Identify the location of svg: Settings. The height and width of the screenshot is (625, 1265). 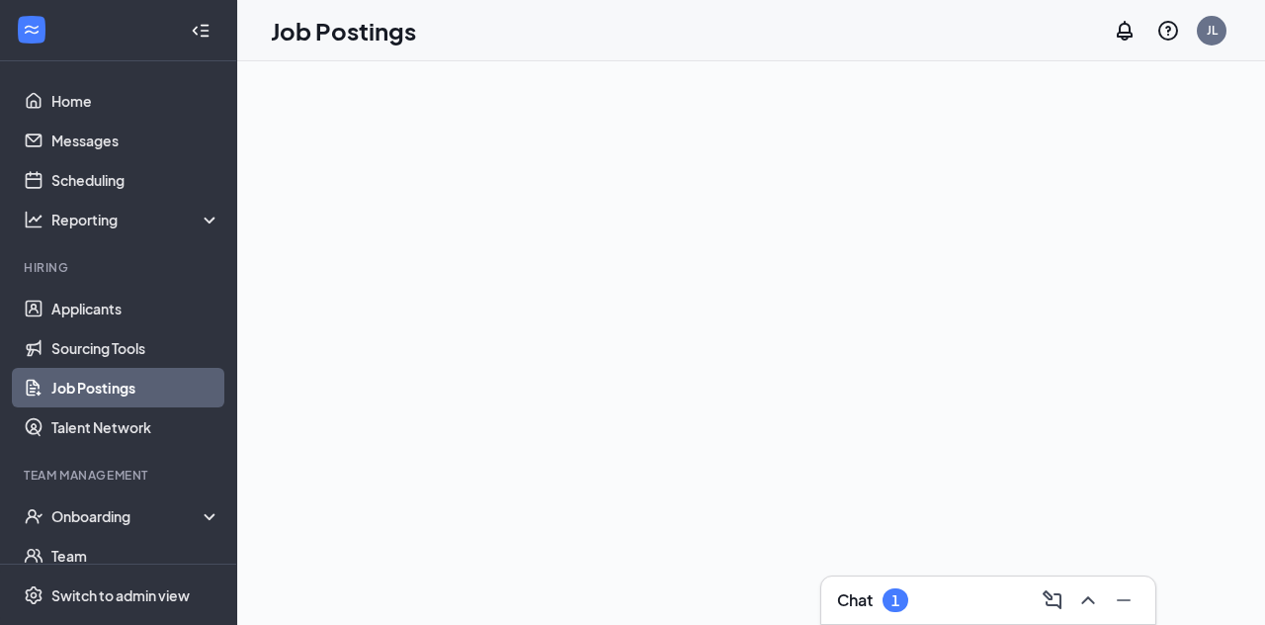
(34, 595).